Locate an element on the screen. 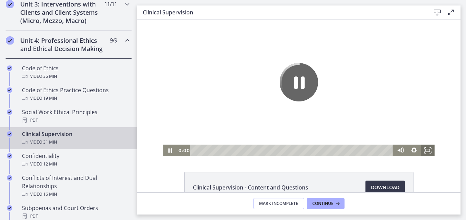  span: · 19 min is located at coordinates (49, 98).